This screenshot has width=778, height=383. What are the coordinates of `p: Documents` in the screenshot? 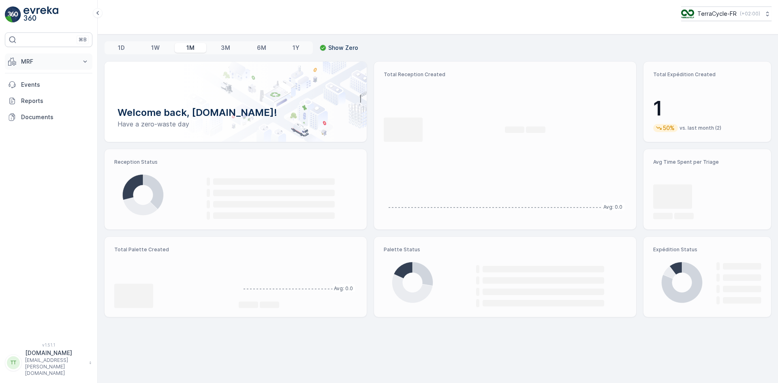 It's located at (55, 117).